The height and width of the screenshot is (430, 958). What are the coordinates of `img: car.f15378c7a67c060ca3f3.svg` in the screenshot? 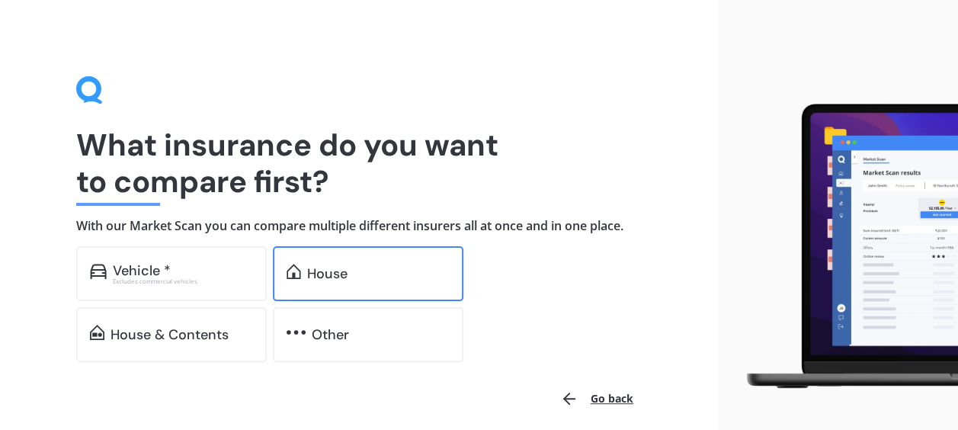 It's located at (98, 271).